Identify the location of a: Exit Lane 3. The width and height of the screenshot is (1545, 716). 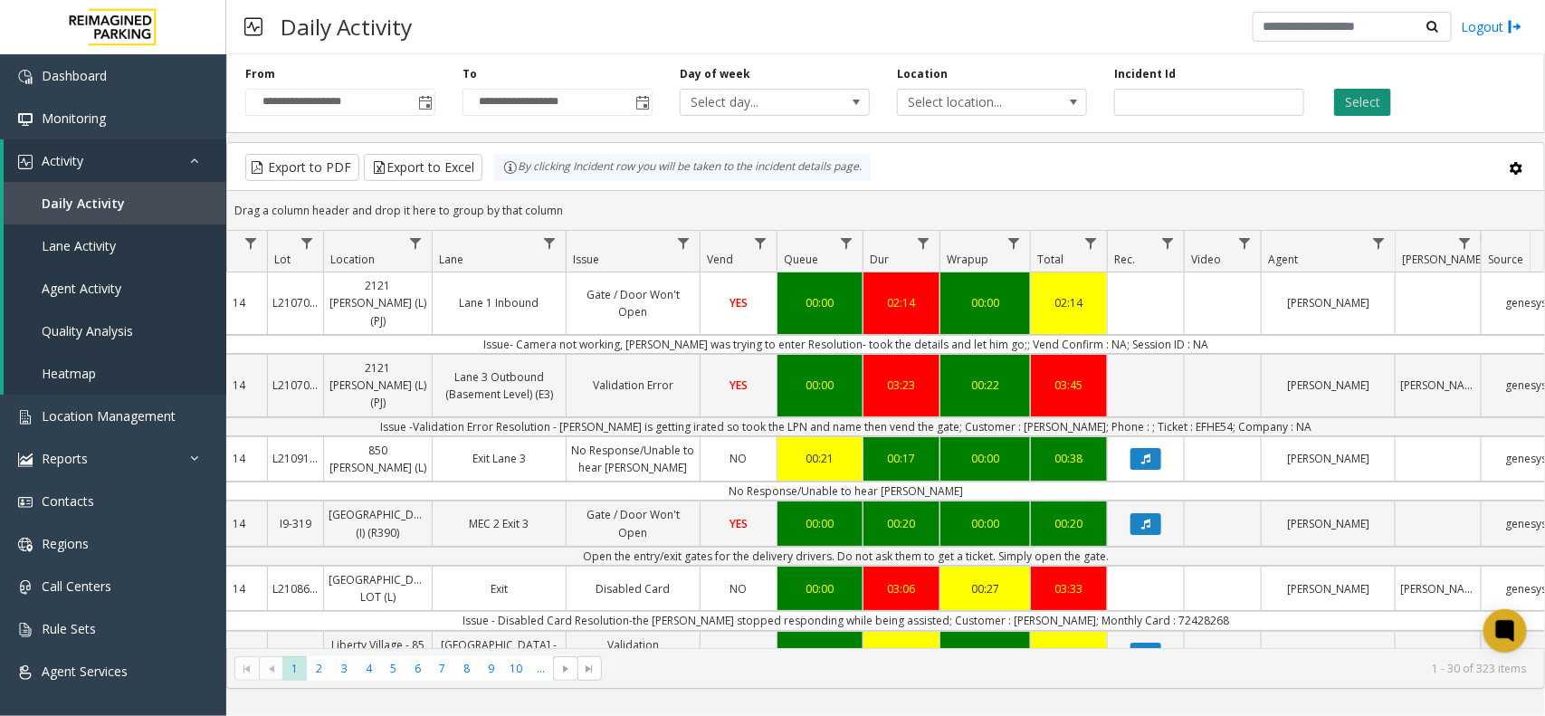
(499, 458).